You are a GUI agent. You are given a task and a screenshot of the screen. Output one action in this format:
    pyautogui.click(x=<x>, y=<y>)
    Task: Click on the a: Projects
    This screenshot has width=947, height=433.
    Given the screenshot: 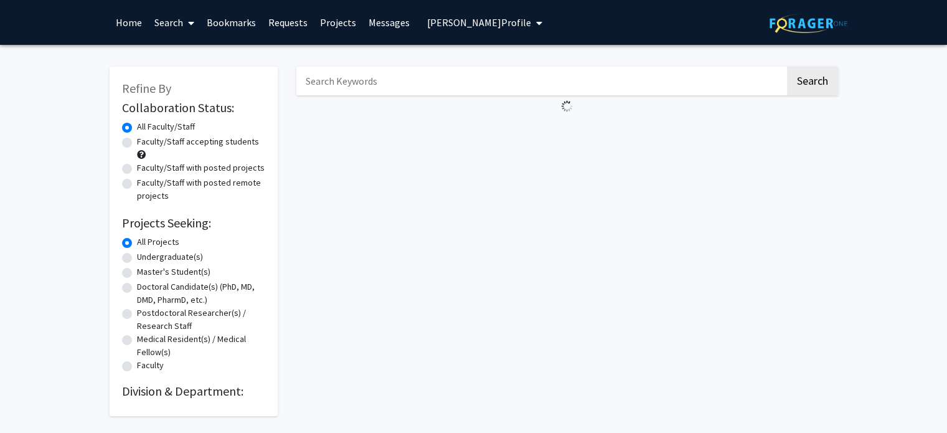 What is the action you would take?
    pyautogui.click(x=338, y=22)
    